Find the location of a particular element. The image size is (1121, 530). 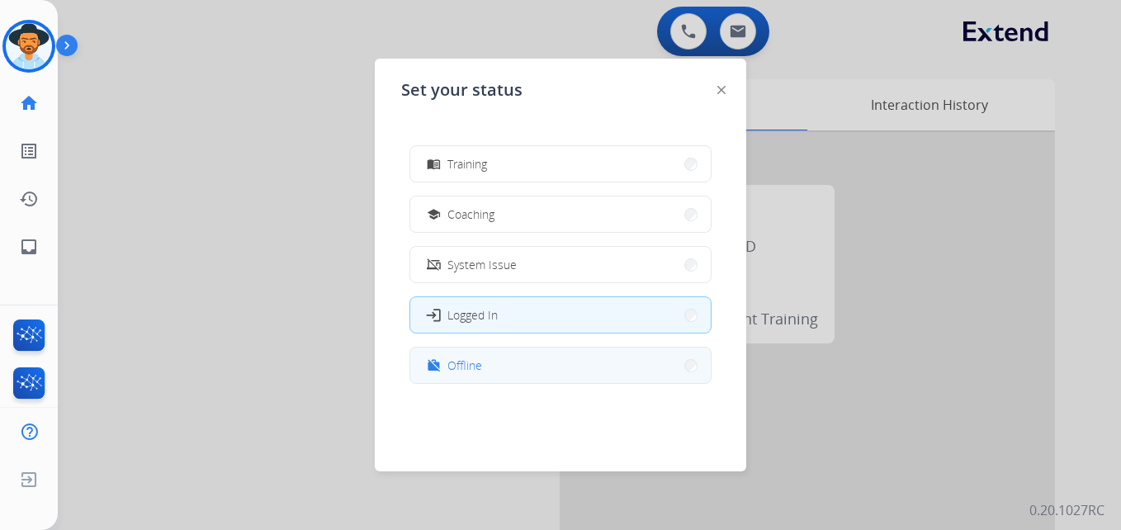

mat-icon: menu_book is located at coordinates (433, 163).